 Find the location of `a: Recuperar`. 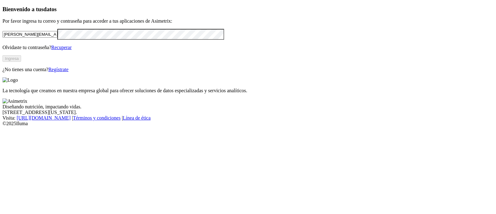

a: Recuperar is located at coordinates (61, 47).